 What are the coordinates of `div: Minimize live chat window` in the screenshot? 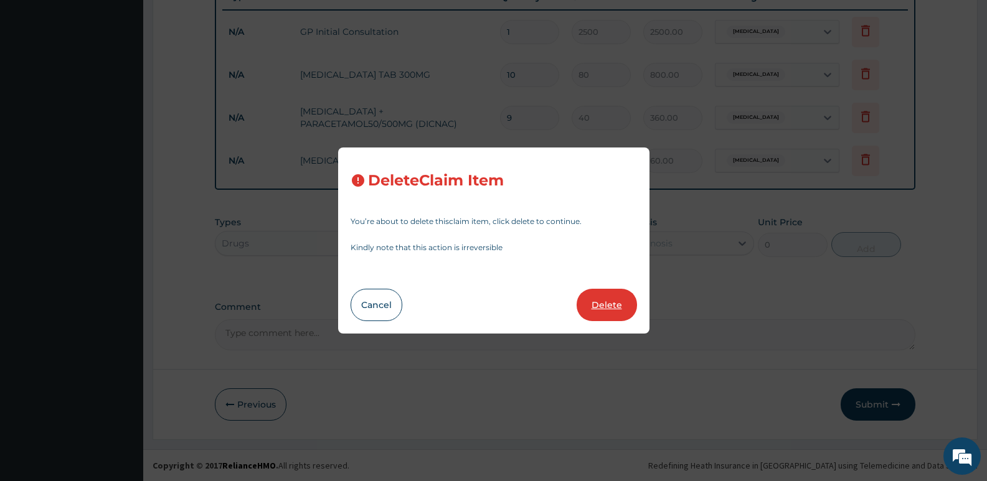 It's located at (219, 21).